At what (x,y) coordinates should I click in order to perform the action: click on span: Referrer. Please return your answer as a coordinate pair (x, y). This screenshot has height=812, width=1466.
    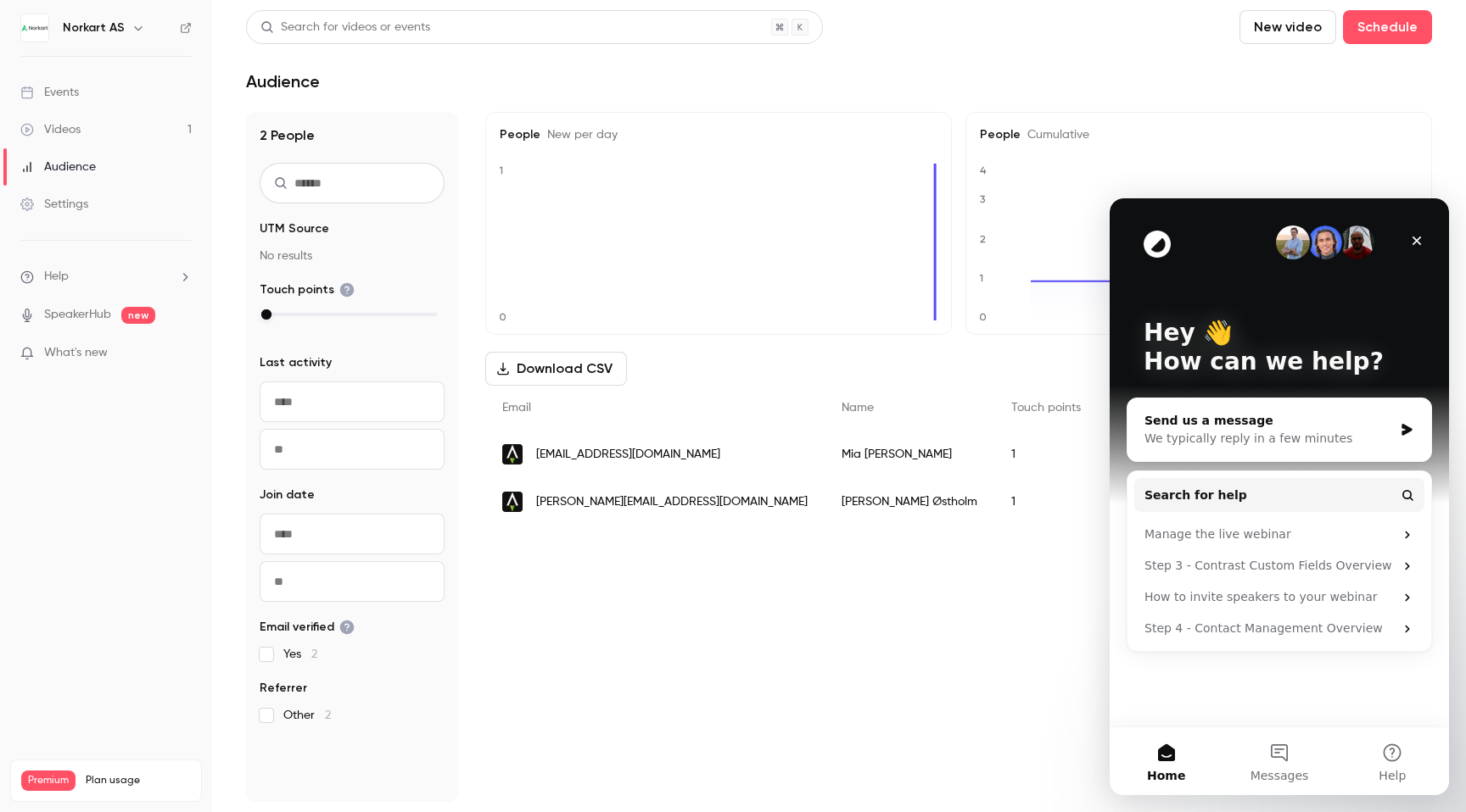
    Looking at the image, I should click on (283, 688).